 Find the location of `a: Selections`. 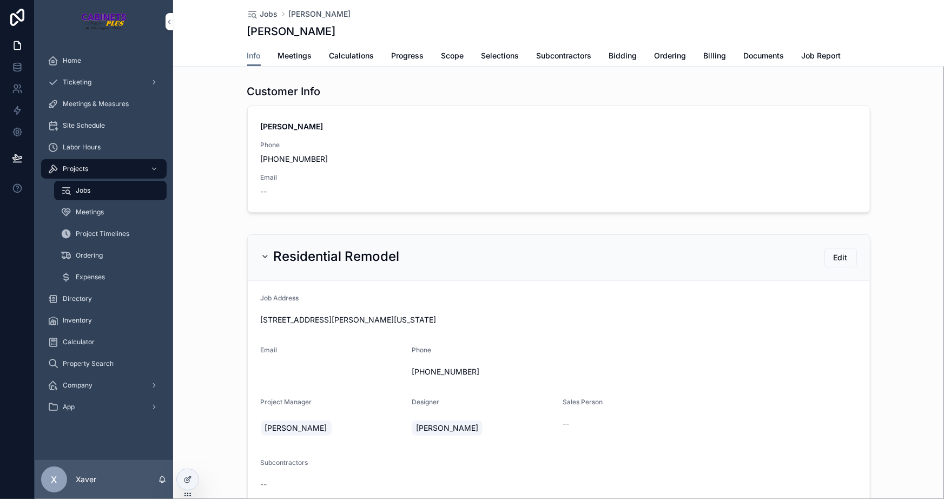

a: Selections is located at coordinates (500, 57).